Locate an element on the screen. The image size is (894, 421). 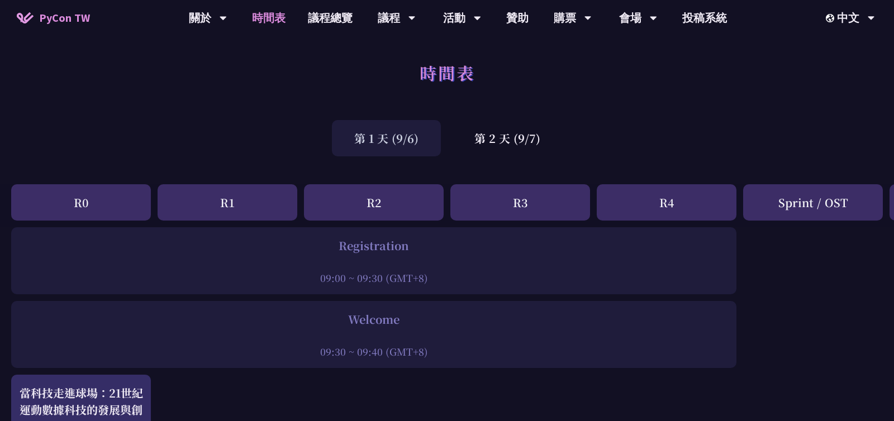
span: PyCon TW is located at coordinates (64, 18).